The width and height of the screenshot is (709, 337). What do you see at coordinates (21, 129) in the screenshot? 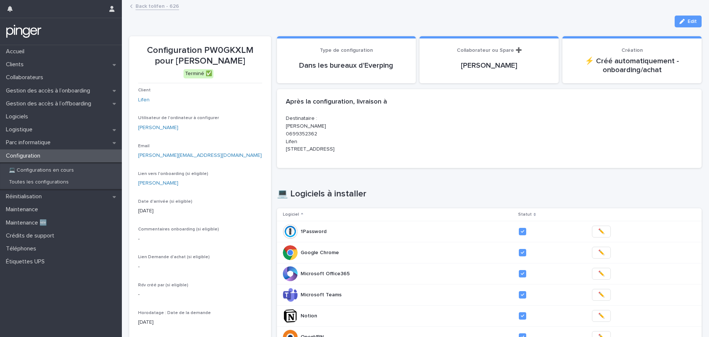
I see `p: Logistique` at bounding box center [21, 129].